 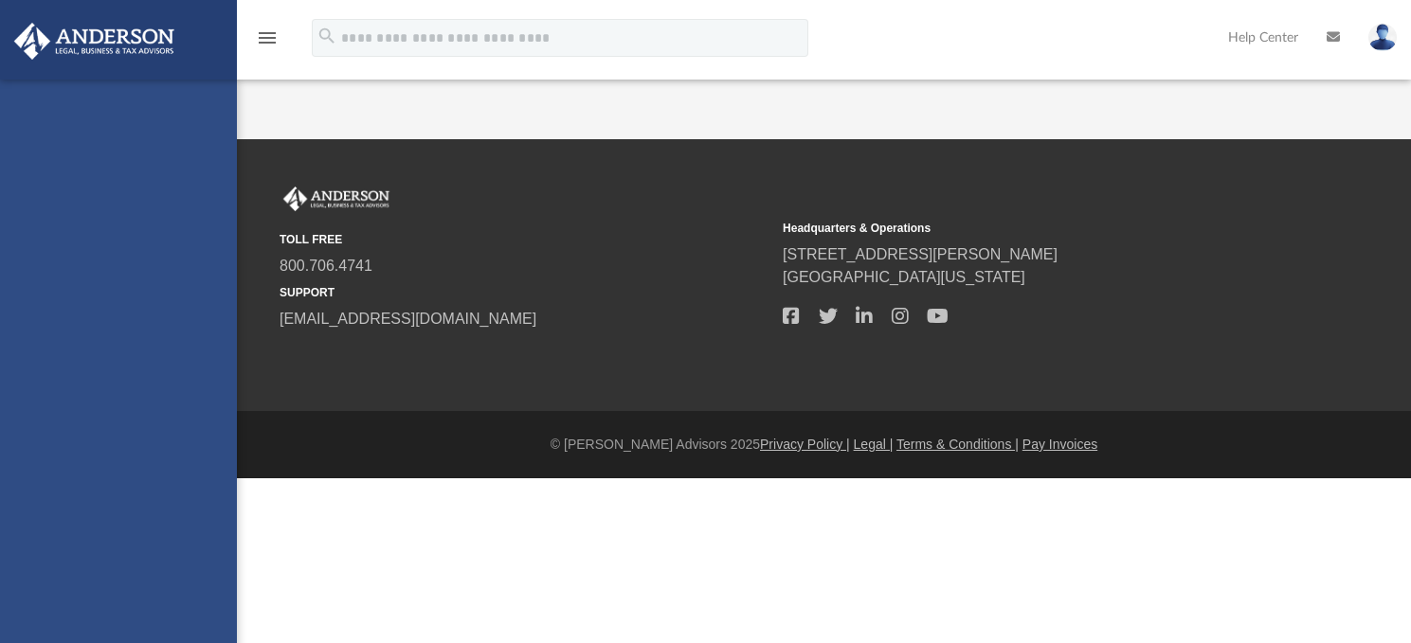 I want to click on a: Legal |, so click(x=873, y=444).